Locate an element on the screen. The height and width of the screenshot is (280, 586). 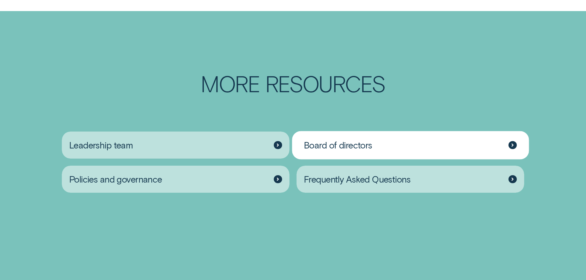
a: Policies and governance is located at coordinates (176, 179).